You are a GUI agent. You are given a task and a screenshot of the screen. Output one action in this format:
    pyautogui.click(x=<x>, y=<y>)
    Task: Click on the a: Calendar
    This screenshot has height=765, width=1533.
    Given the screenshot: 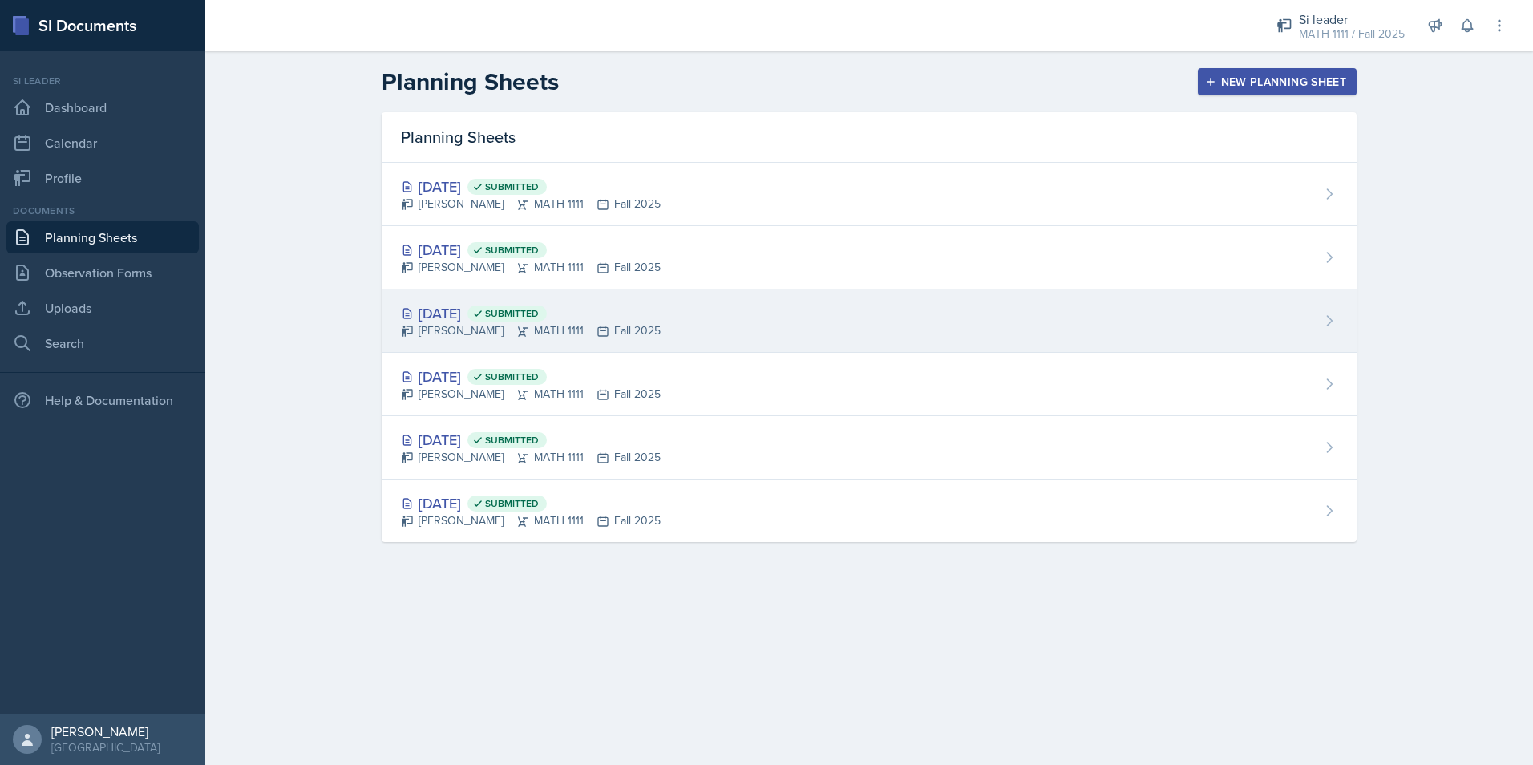 What is the action you would take?
    pyautogui.click(x=103, y=143)
    